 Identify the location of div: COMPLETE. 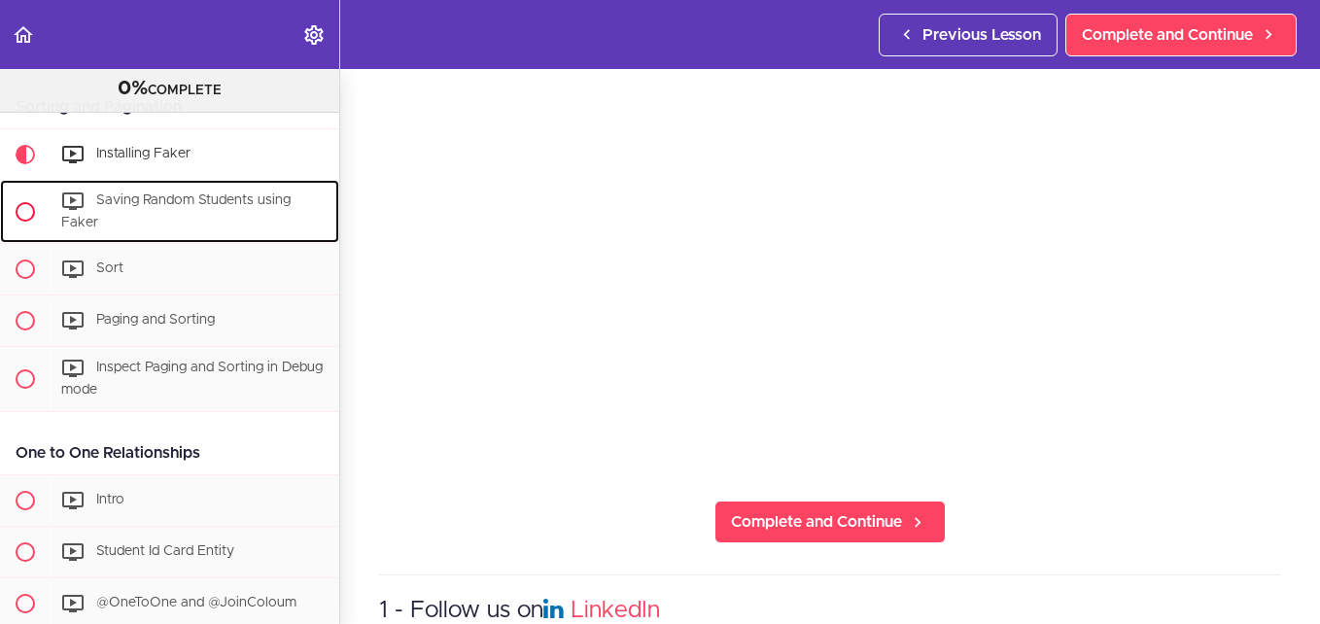
(169, 89).